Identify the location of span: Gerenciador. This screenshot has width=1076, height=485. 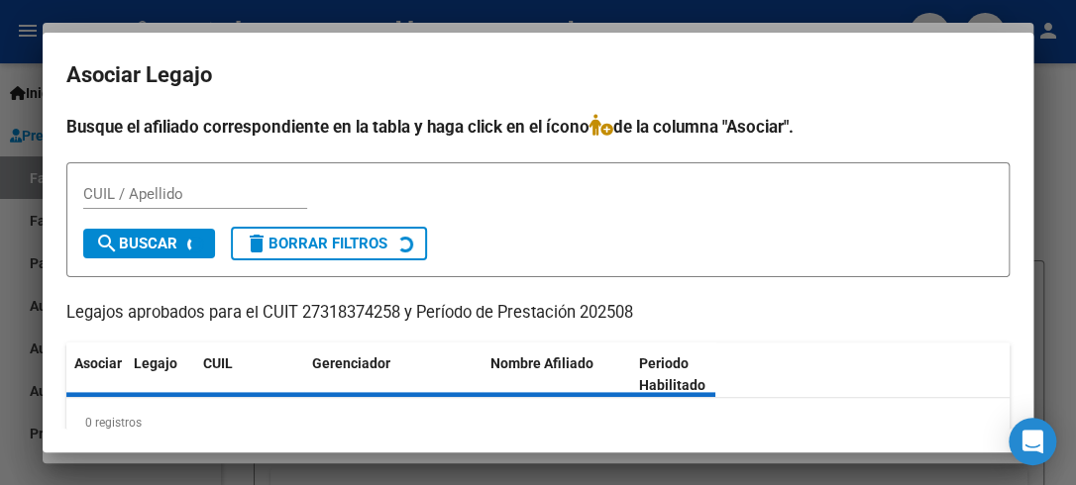
(351, 364).